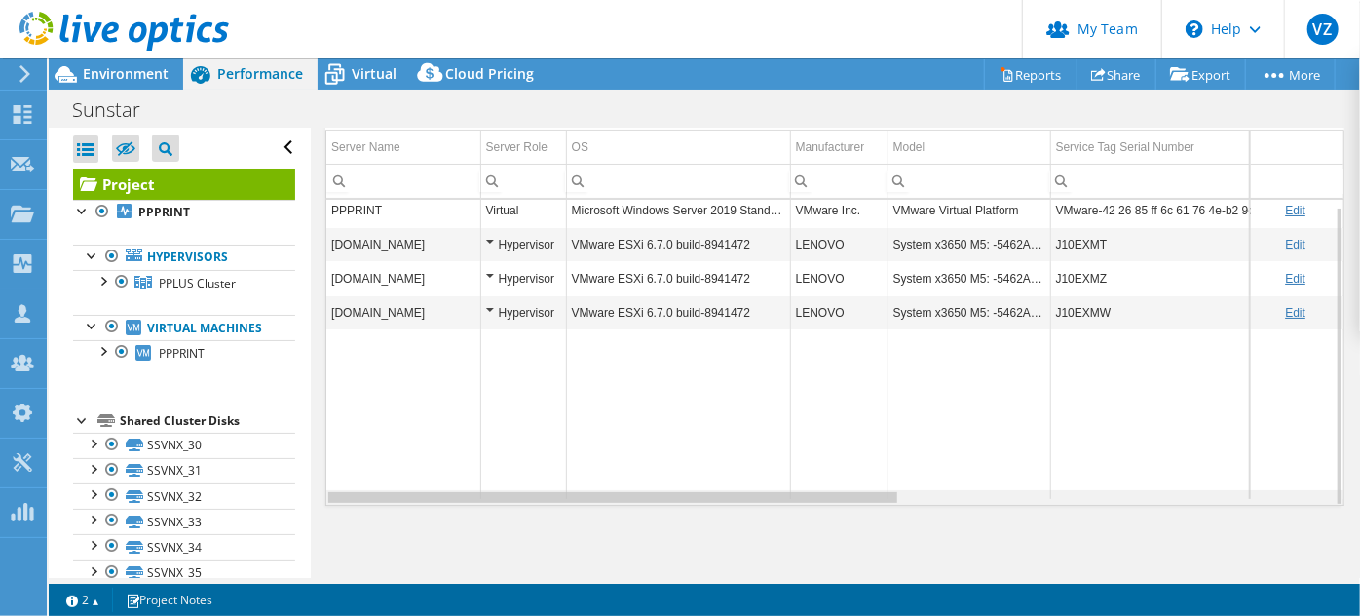 Image resolution: width=1360 pixels, height=616 pixels. What do you see at coordinates (184, 445) in the screenshot?
I see `a: SSVNX_30` at bounding box center [184, 445].